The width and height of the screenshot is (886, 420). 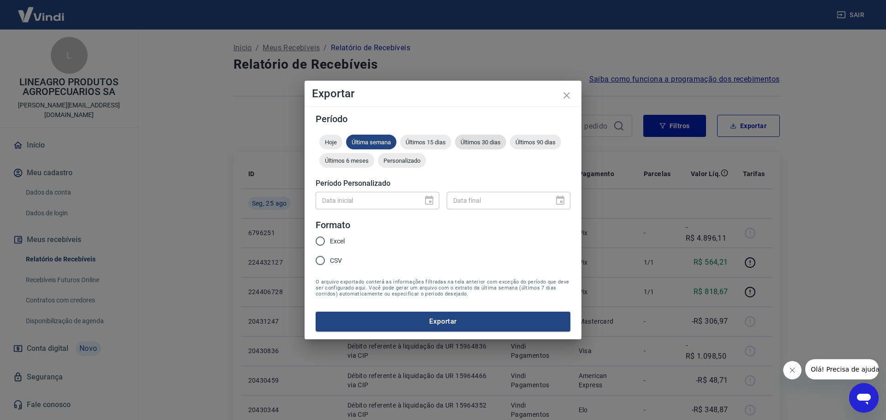 What do you see at coordinates (535, 142) in the screenshot?
I see `div: Últimos 90 dias` at bounding box center [535, 142].